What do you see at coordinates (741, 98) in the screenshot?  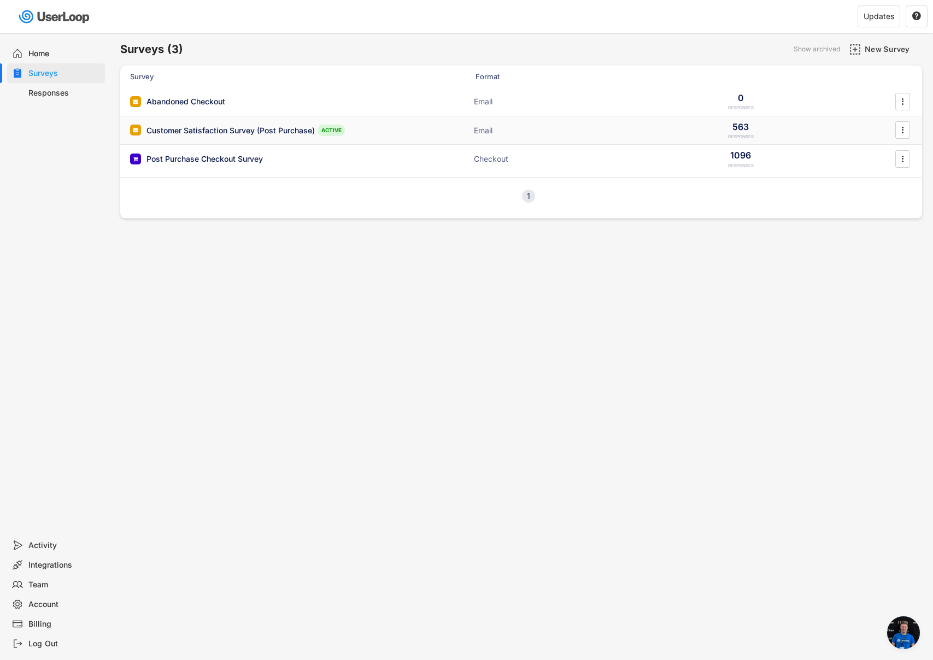 I see `div: 0` at bounding box center [741, 98].